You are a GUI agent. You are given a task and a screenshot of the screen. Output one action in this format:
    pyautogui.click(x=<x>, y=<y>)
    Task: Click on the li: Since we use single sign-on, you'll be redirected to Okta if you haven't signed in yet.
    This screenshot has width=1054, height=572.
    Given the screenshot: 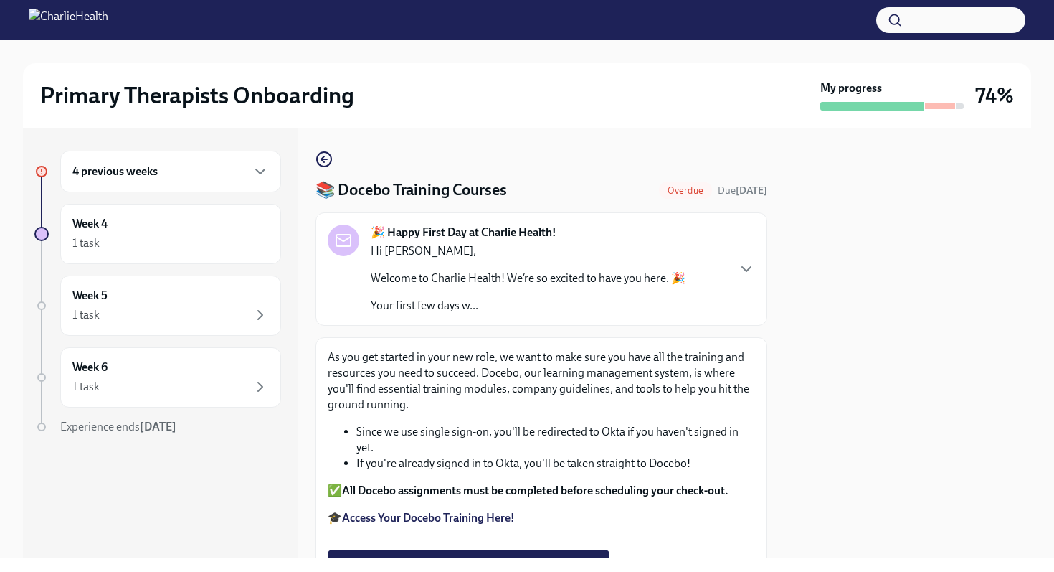 What is the action you would take?
    pyautogui.click(x=556, y=440)
    